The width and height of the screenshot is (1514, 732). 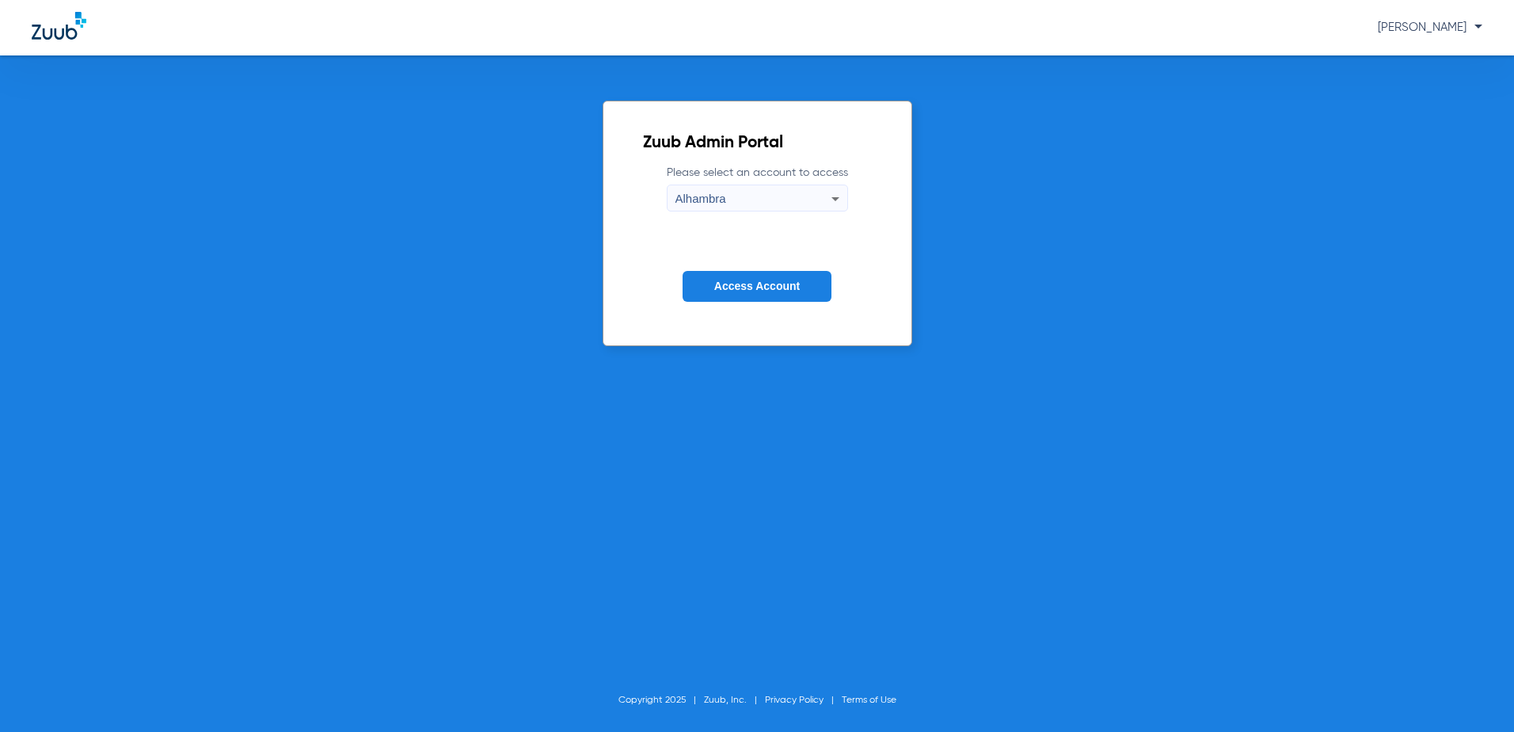 I want to click on a: Terms of Use, so click(x=869, y=700).